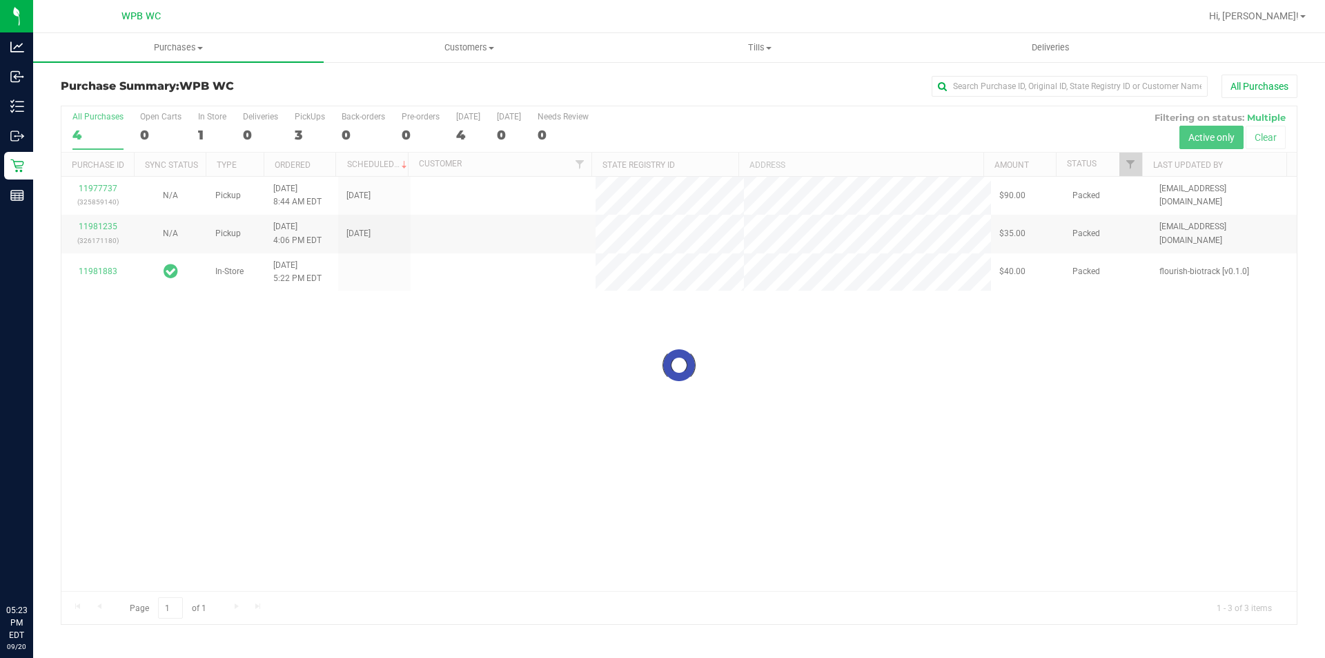  What do you see at coordinates (17, 106) in the screenshot?
I see `inline-svg: Inventory` at bounding box center [17, 106].